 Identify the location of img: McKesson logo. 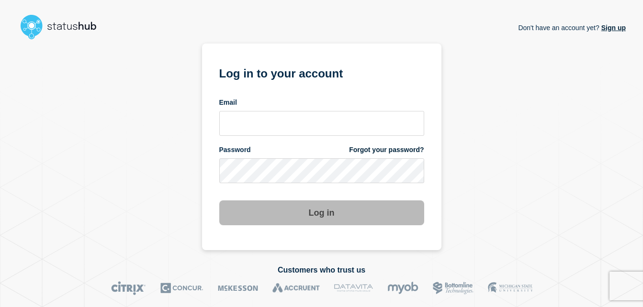
(238, 288).